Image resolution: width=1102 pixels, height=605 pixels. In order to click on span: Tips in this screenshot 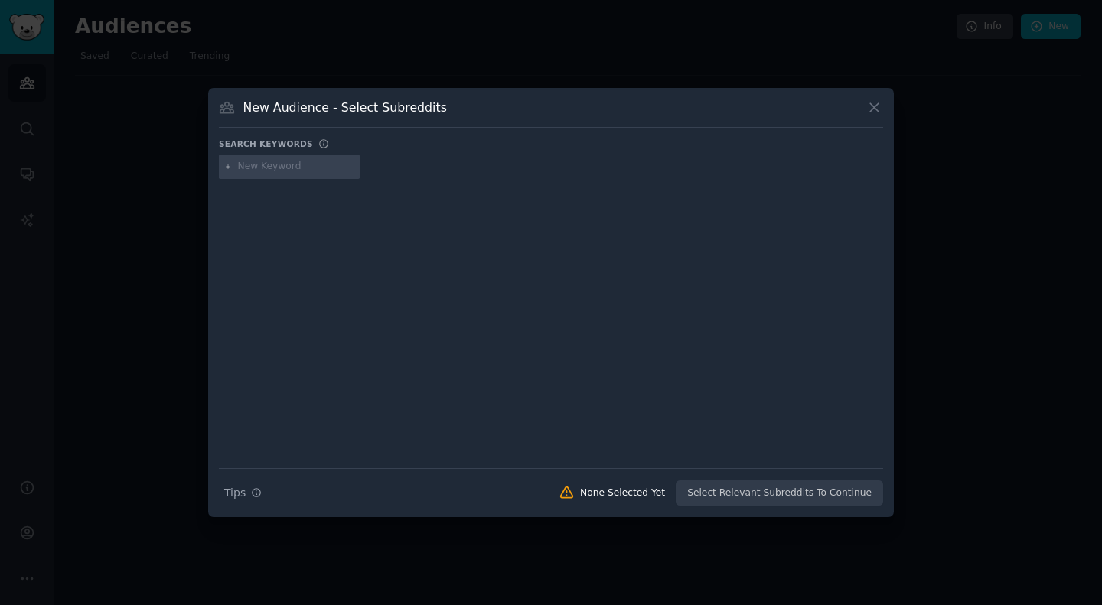, I will do `click(235, 493)`.